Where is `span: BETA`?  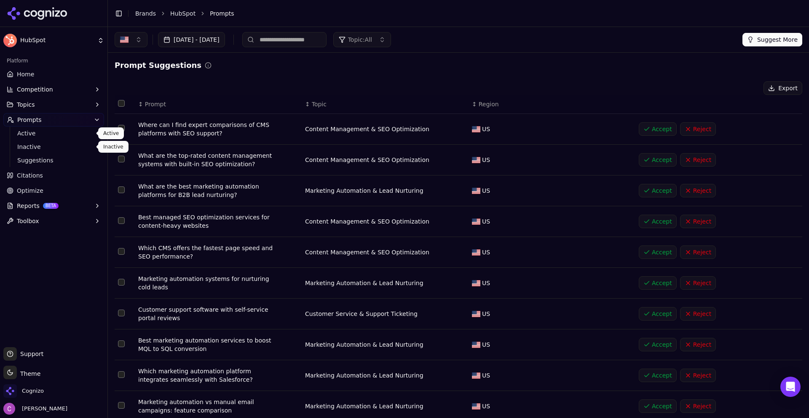 span: BETA is located at coordinates (51, 206).